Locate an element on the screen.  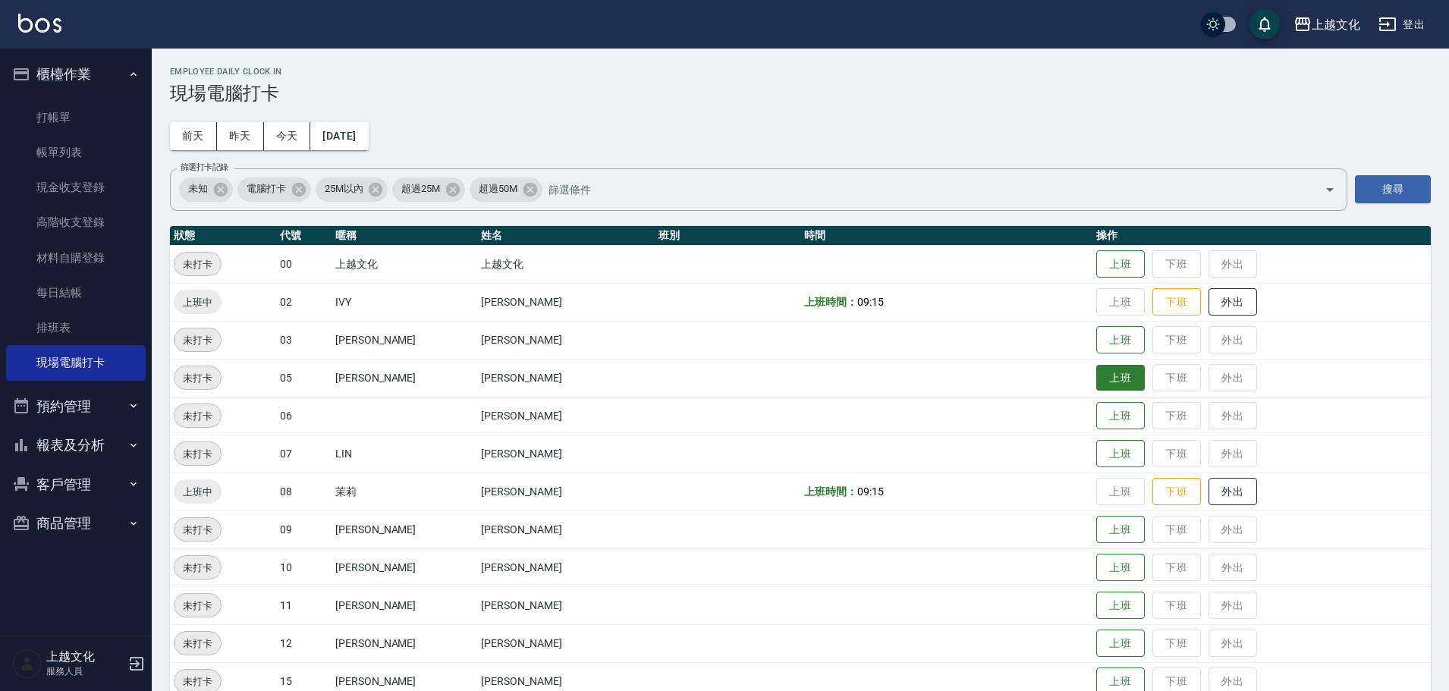
span: 超過50M is located at coordinates (498, 189).